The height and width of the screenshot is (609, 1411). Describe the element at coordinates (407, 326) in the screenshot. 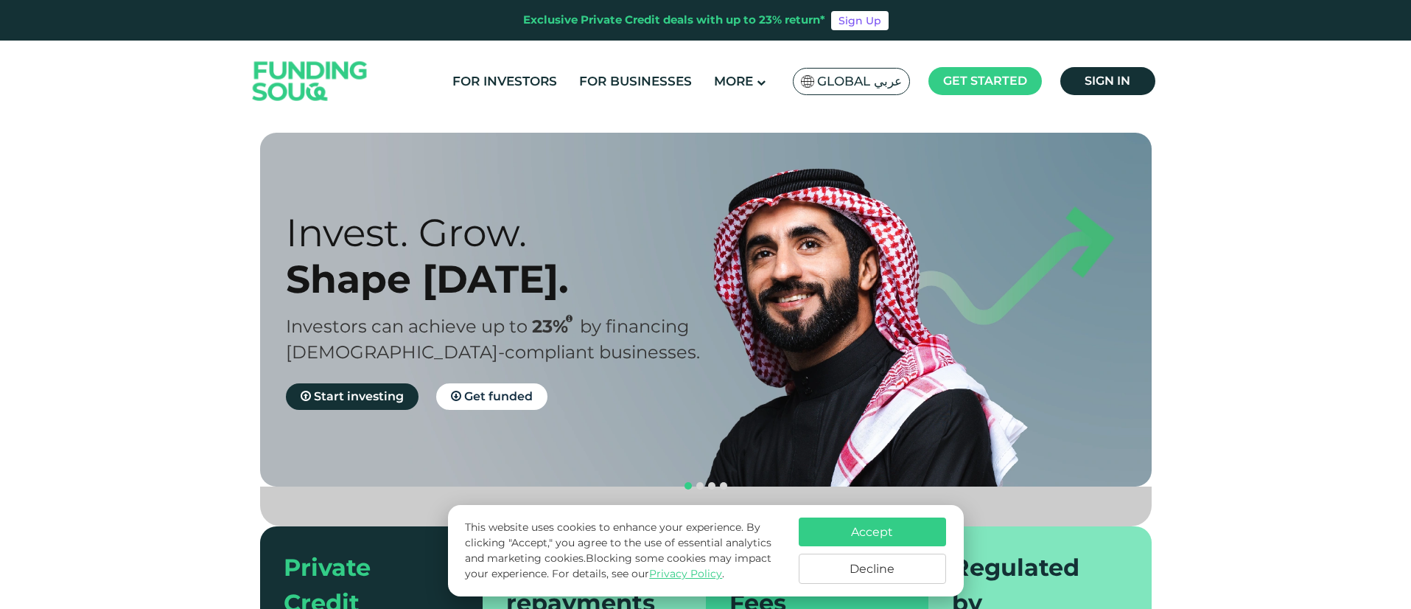

I see `span: Investors can achieve up to` at that location.